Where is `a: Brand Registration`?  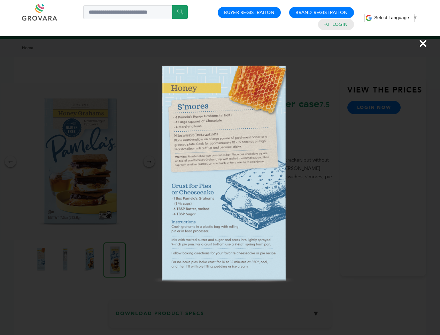 a: Brand Registration is located at coordinates (322, 13).